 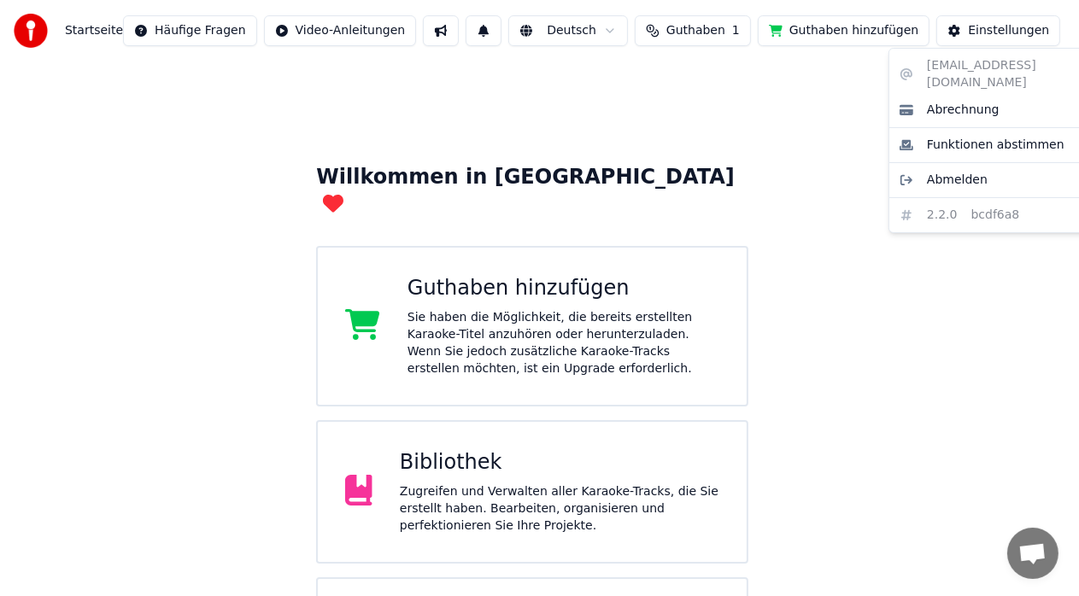 I want to click on span: Startseite, so click(x=94, y=31).